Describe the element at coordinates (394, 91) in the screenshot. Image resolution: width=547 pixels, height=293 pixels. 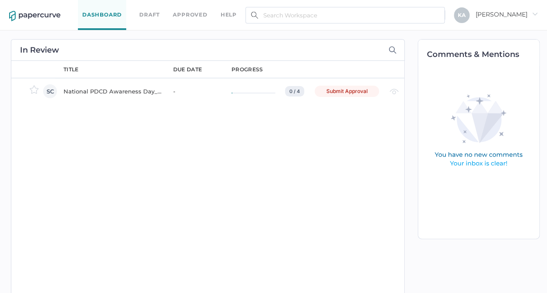
I see `img: eye-light-gray.b6d092a5.svg` at that location.